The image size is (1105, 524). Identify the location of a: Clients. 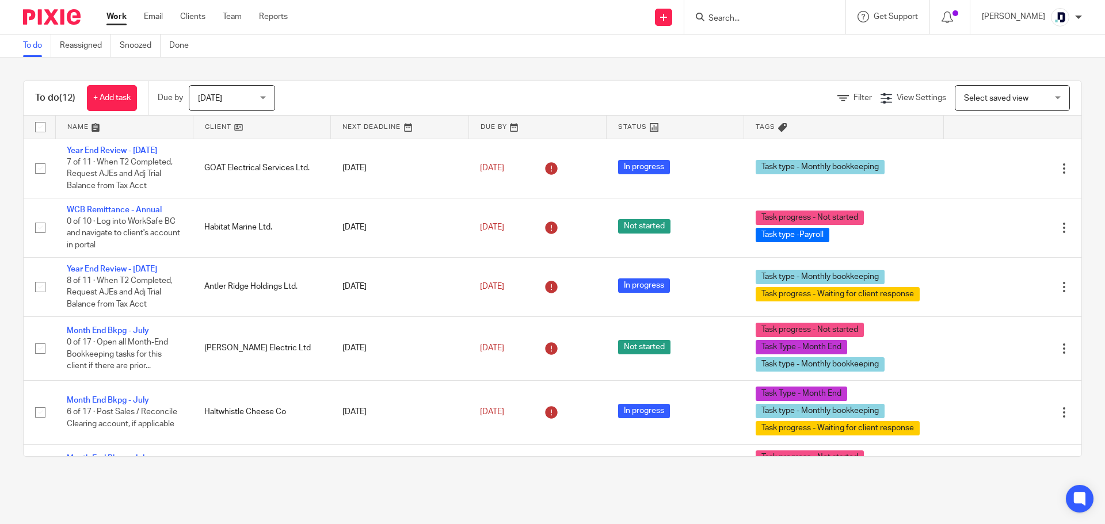
(193, 17).